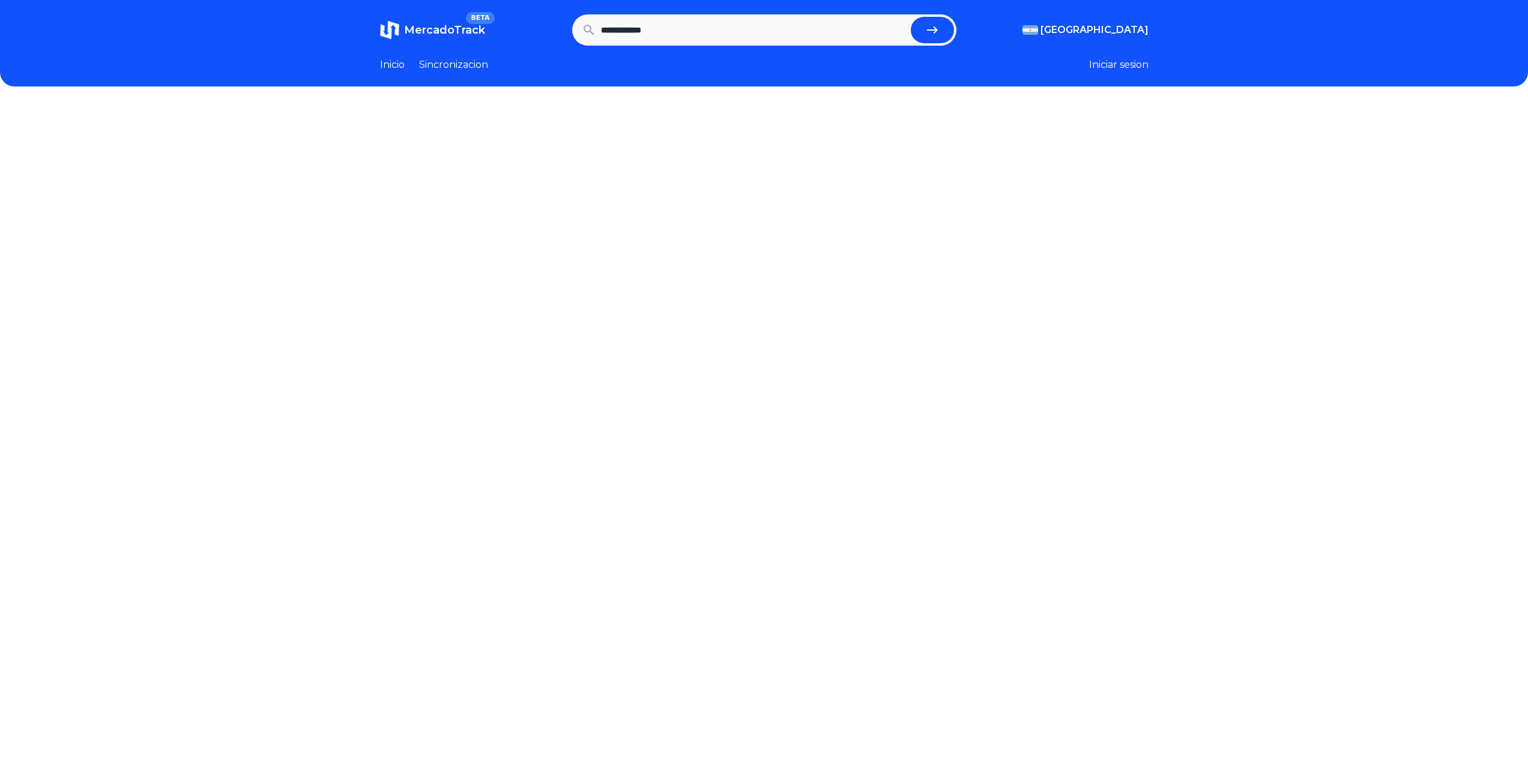 The height and width of the screenshot is (759, 1528). Describe the element at coordinates (453, 65) in the screenshot. I see `a: Sincronizacion` at that location.